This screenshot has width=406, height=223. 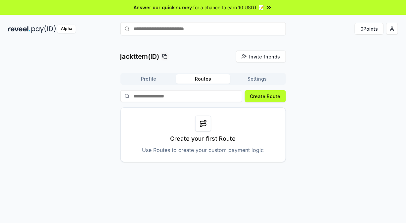 What do you see at coordinates (19, 29) in the screenshot?
I see `img: reveel_dark` at bounding box center [19, 29].